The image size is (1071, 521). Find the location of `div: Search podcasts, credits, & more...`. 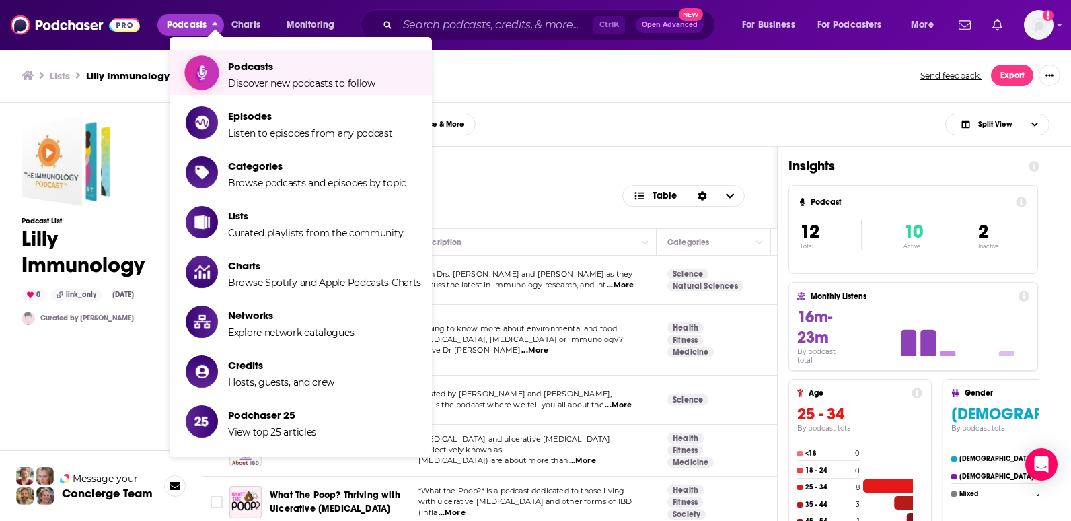

div: Search podcasts, credits, & more... is located at coordinates (550, 25).